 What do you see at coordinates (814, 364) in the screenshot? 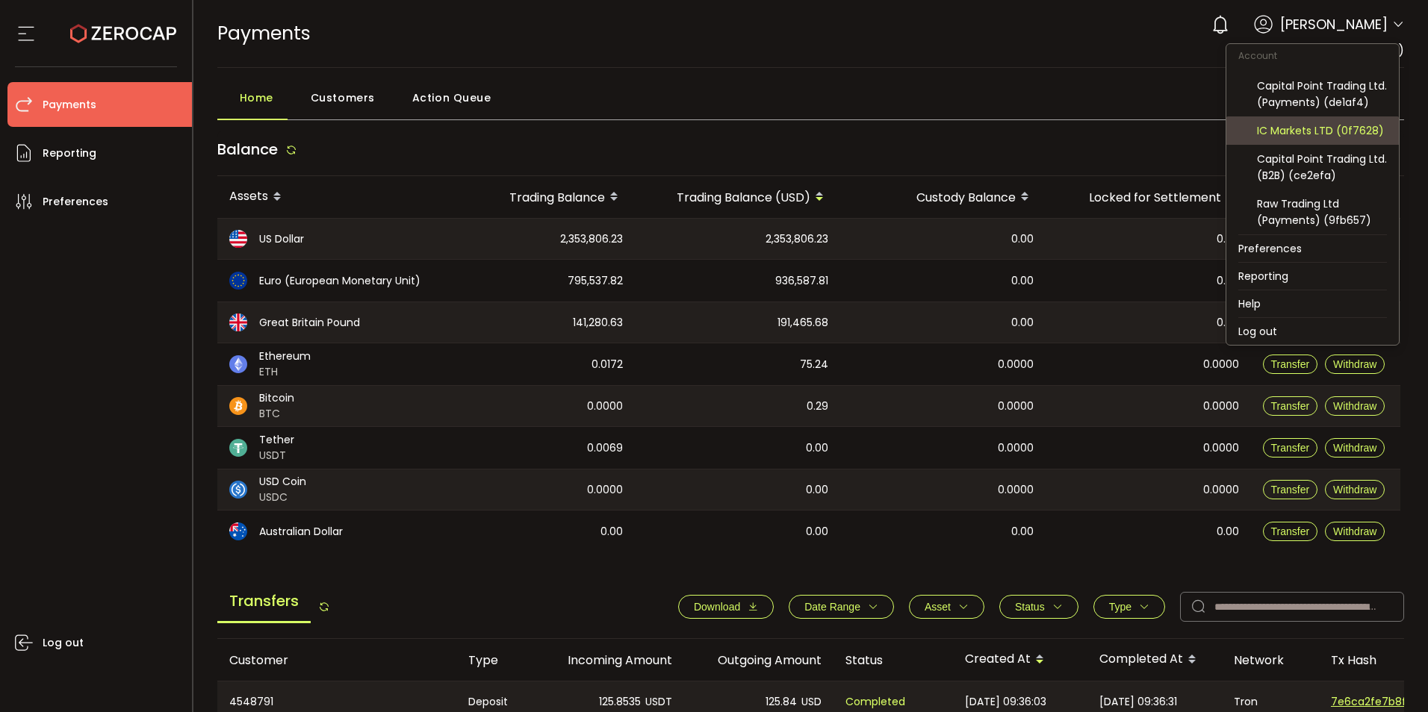
I see `span: 75.24` at bounding box center [814, 364].